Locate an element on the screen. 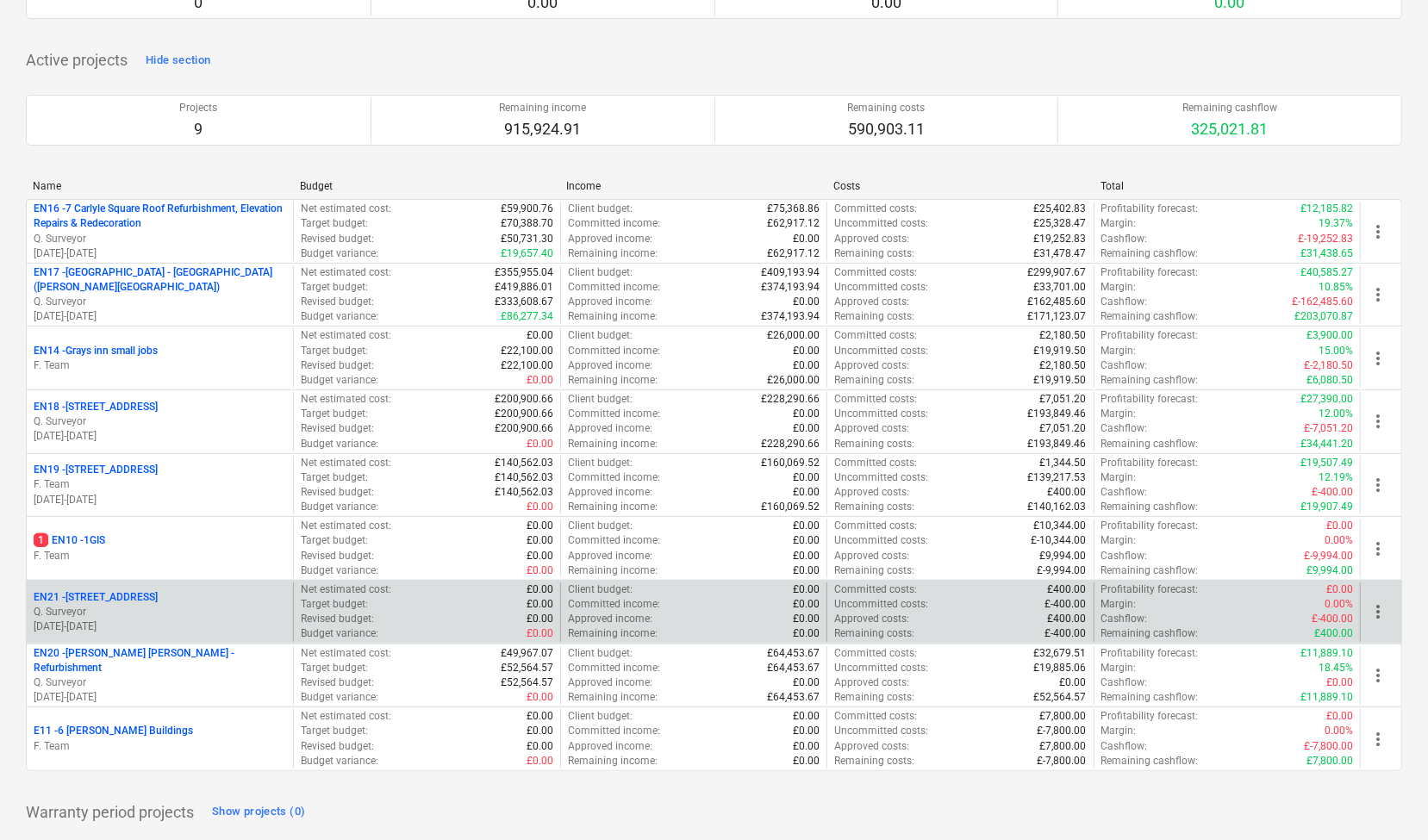 The image size is (1428, 840). p: £70,388.70 is located at coordinates (527, 223).